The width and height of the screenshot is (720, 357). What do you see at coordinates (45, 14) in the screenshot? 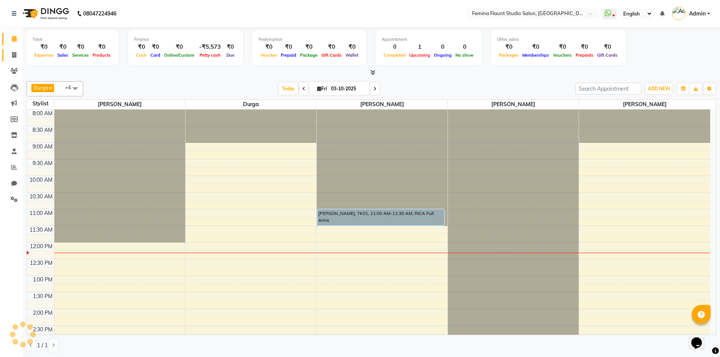
I see `img: logo` at bounding box center [45, 14].